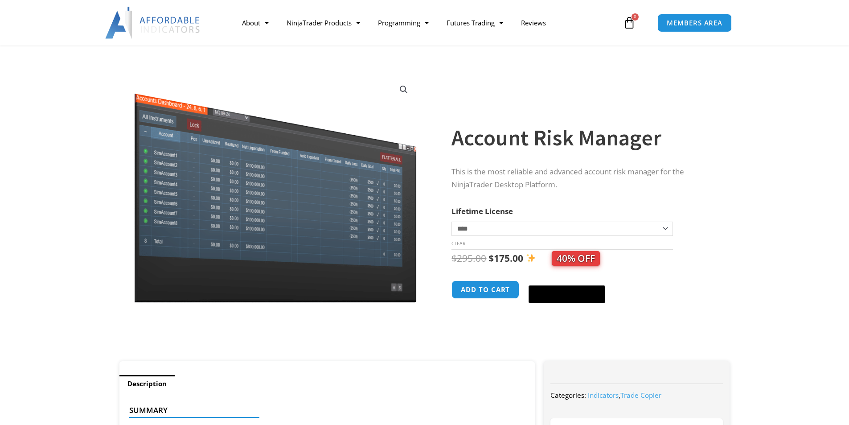  What do you see at coordinates (475, 23) in the screenshot?
I see `a: Futures Trading` at bounding box center [475, 23].